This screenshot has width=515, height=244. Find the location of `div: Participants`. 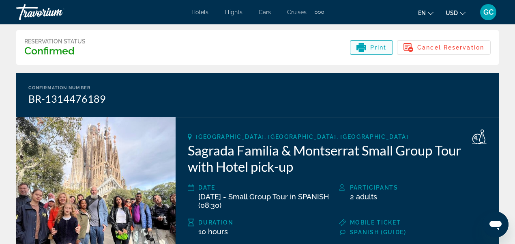

div: Participants is located at coordinates (418, 187).